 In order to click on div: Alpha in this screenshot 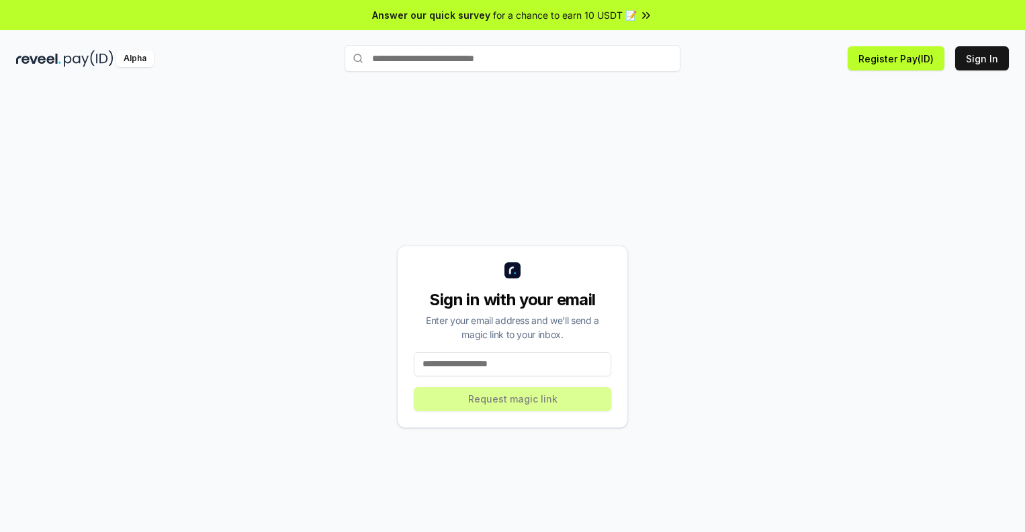, I will do `click(135, 58)`.